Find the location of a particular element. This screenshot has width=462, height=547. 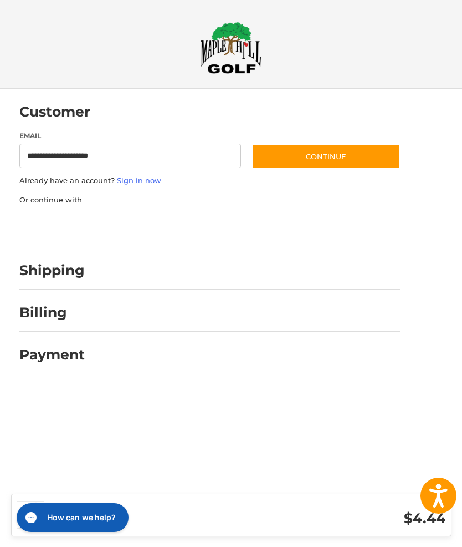

button: Gorgias live chat is located at coordinates (62, 18).